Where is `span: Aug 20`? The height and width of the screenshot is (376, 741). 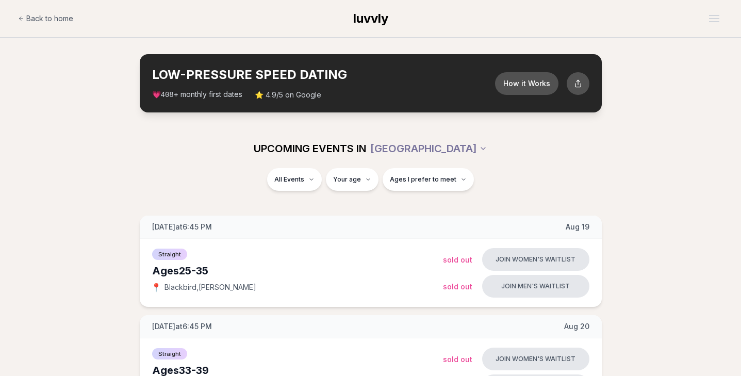 span: Aug 20 is located at coordinates (576, 326).